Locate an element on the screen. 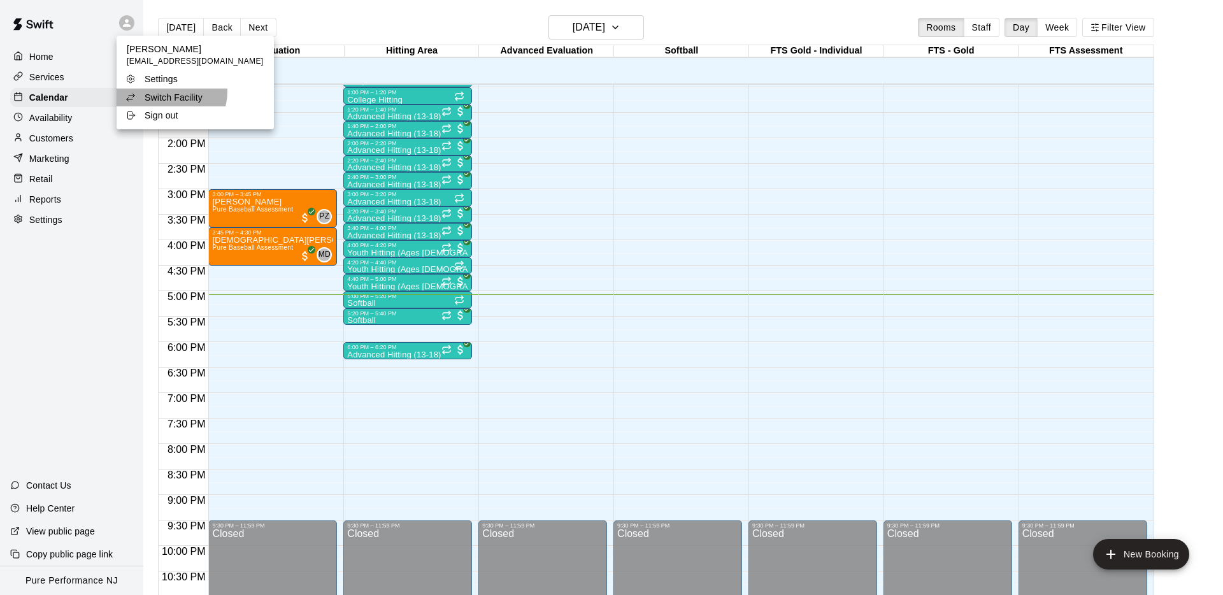  p: Settings is located at coordinates (161, 79).